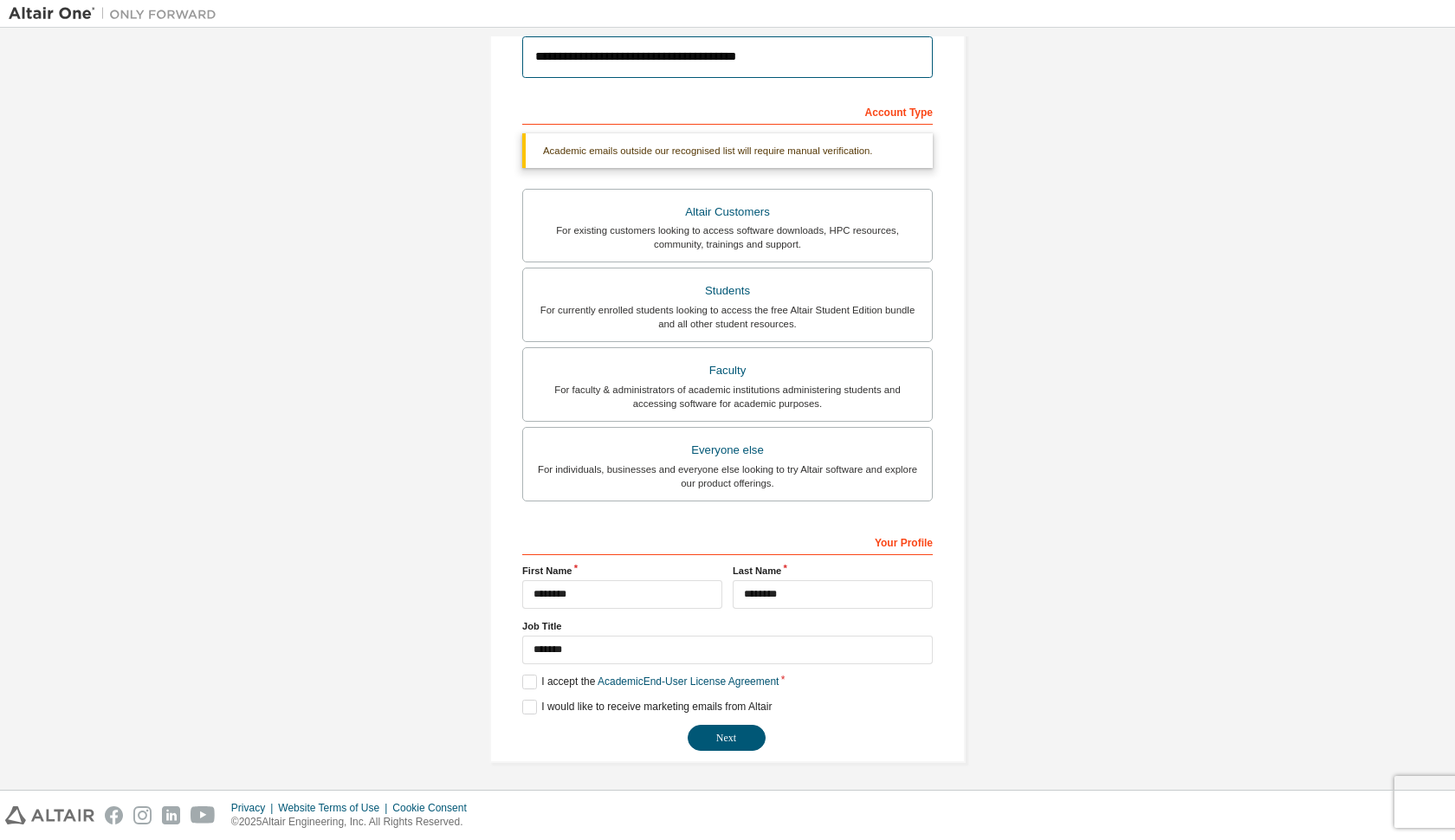 Image resolution: width=1455 pixels, height=840 pixels. What do you see at coordinates (728, 151) in the screenshot?
I see `div: Academic emails outside our recognised list will require manual verification.` at bounding box center [728, 151].